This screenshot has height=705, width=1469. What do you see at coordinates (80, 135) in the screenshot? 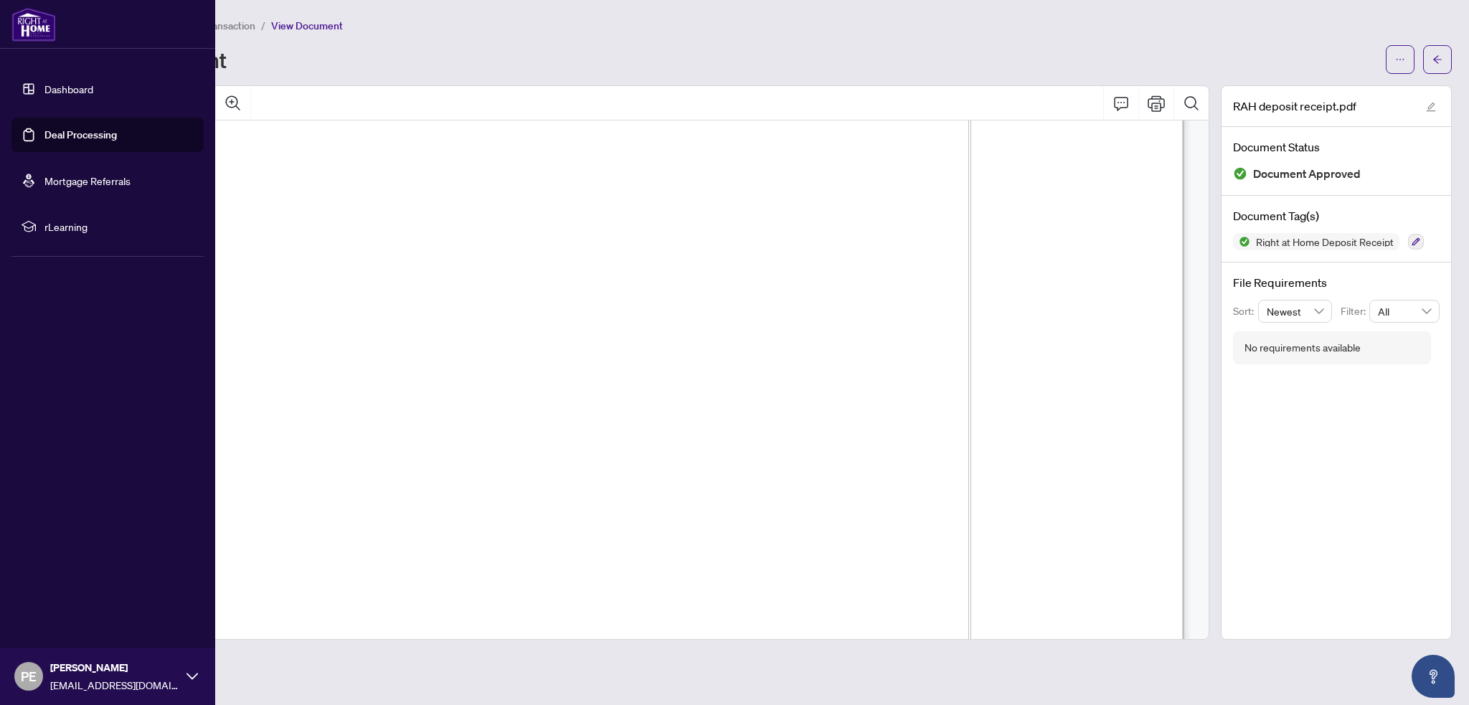
I see `a: Deal Processing` at bounding box center [80, 135].